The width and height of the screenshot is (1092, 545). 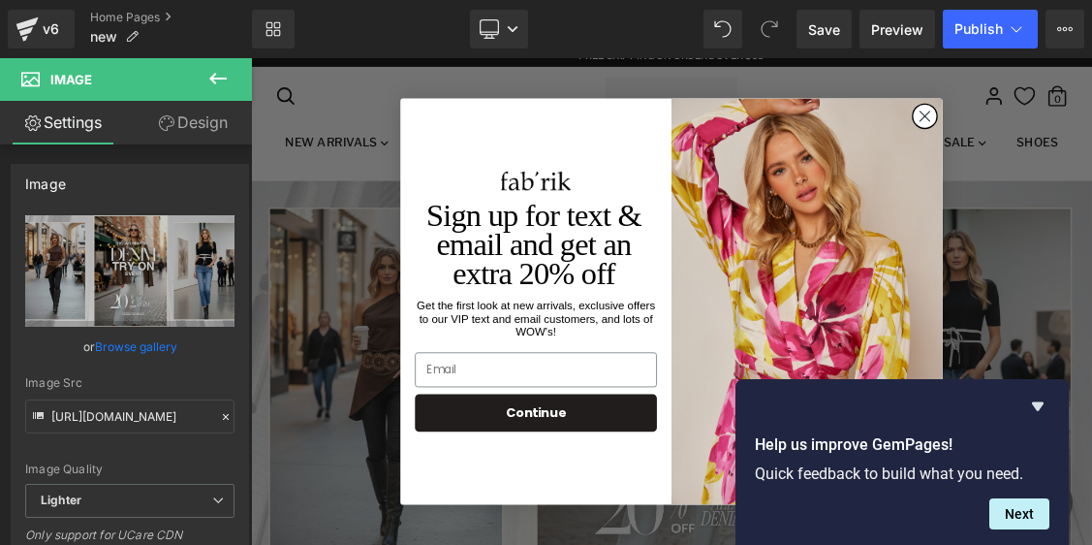 What do you see at coordinates (130, 469) in the screenshot?
I see `div: Image Quality` at bounding box center [130, 469].